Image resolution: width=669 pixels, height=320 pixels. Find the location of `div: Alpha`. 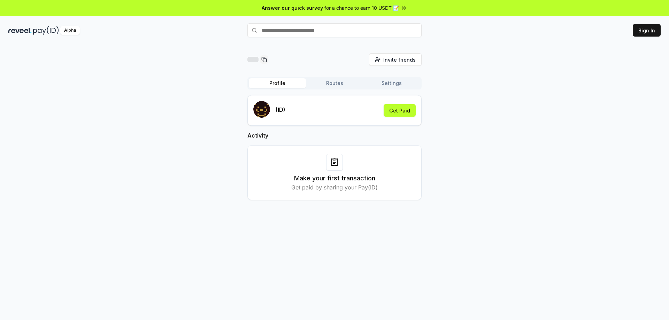

div: Alpha is located at coordinates (70, 30).